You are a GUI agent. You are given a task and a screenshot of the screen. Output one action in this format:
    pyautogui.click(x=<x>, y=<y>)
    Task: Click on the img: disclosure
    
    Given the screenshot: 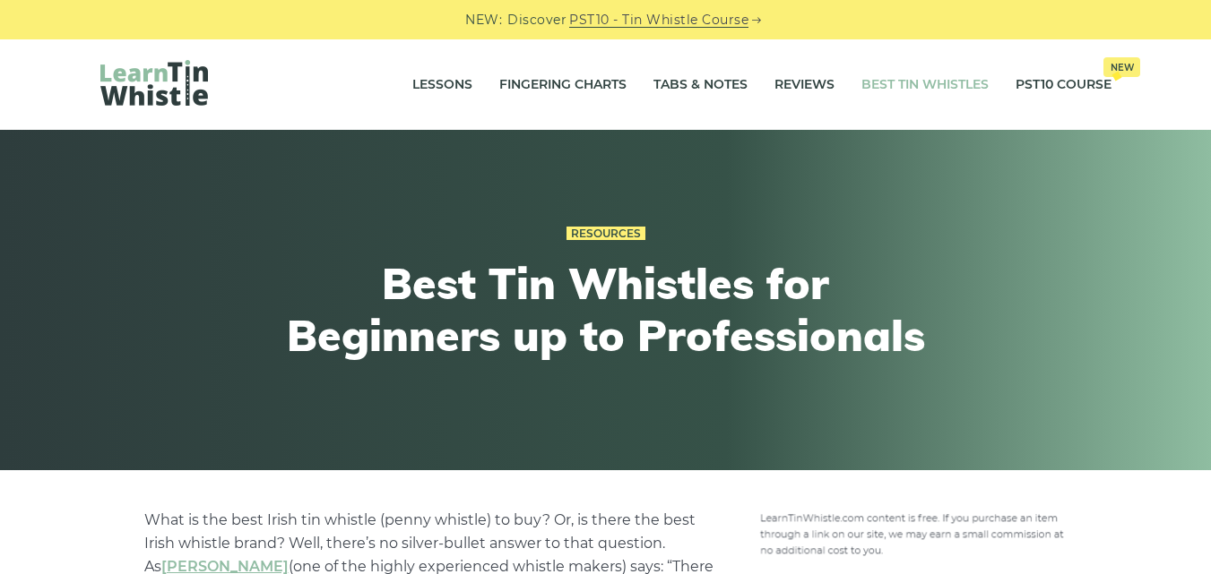 What is the action you would take?
    pyautogui.click(x=913, y=533)
    